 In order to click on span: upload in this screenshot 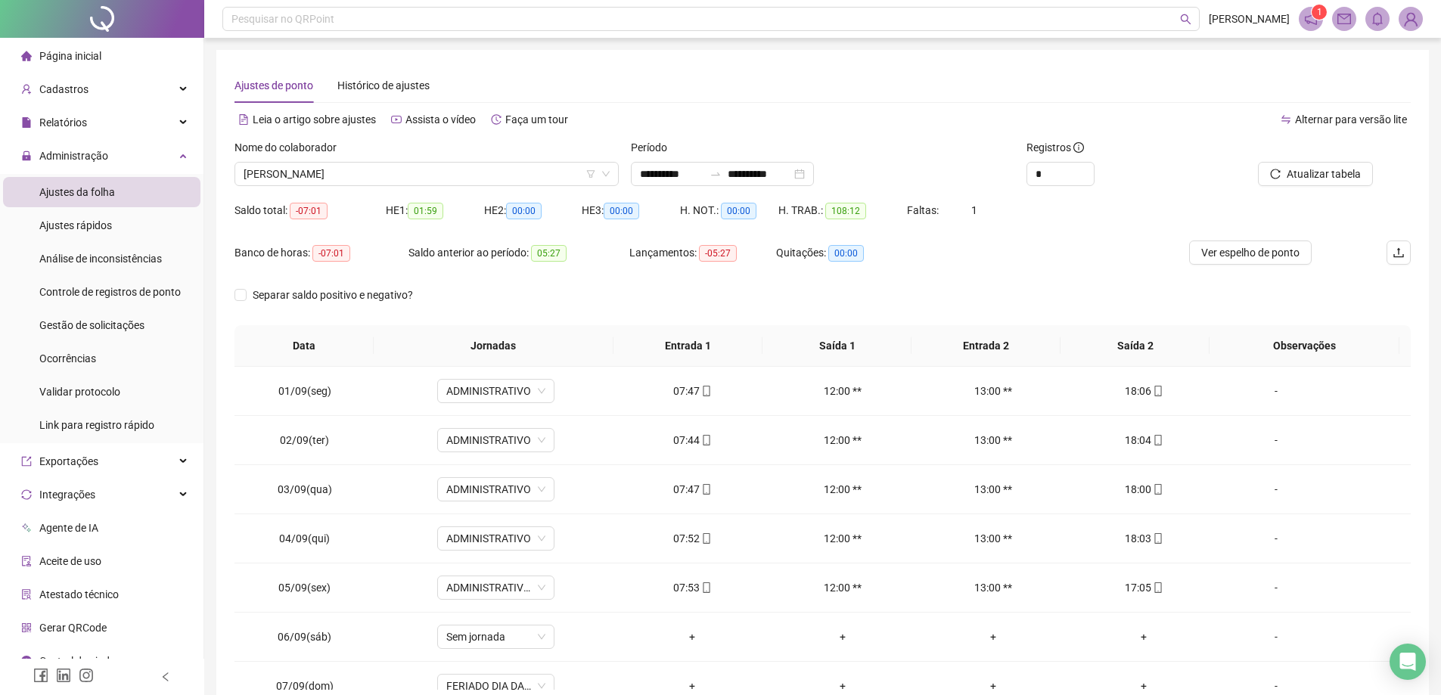, I will do `click(1399, 253)`.